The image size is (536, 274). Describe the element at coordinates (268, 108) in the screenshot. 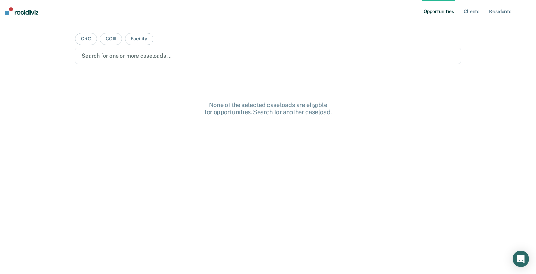

I see `div: None of the selected caseloads are eligible for opportunities. Search for another caseload.` at that location.